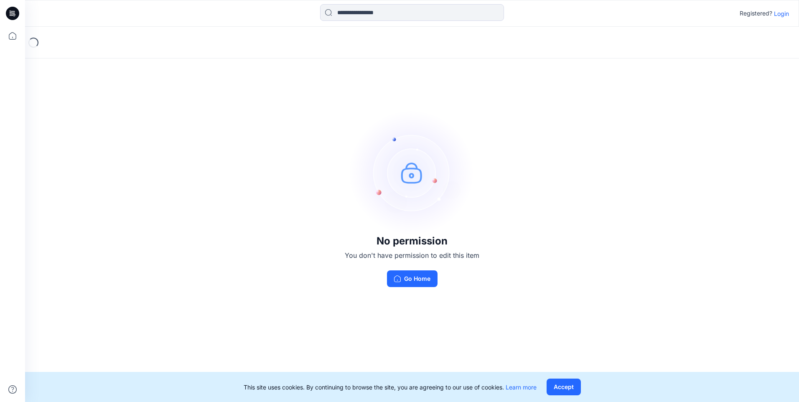 This screenshot has height=402, width=799. I want to click on h3: No permission, so click(412, 241).